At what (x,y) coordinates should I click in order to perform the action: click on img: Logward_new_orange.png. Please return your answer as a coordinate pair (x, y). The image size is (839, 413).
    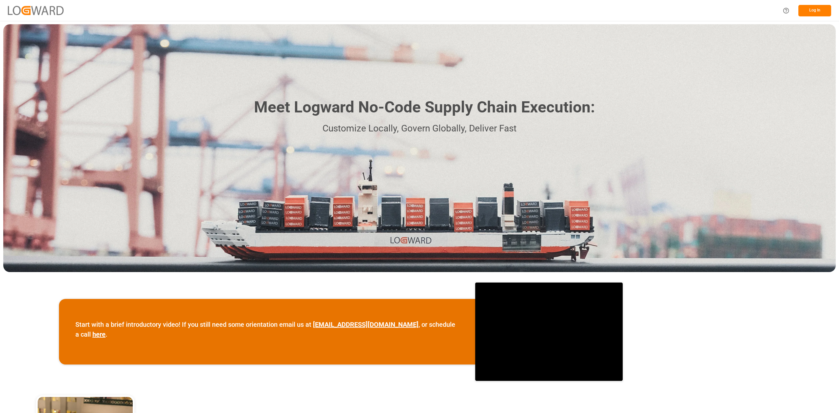
    Looking at the image, I should click on (36, 10).